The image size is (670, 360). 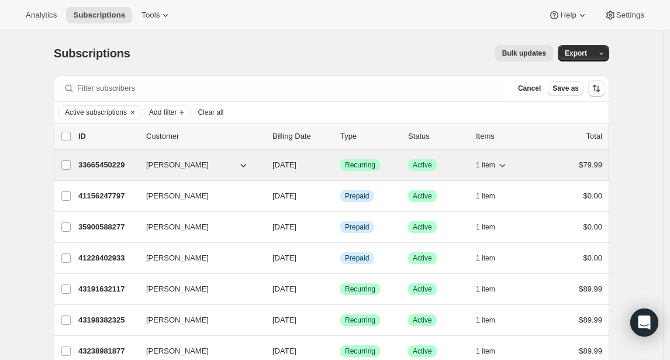 I want to click on p: 43191632117, so click(x=108, y=289).